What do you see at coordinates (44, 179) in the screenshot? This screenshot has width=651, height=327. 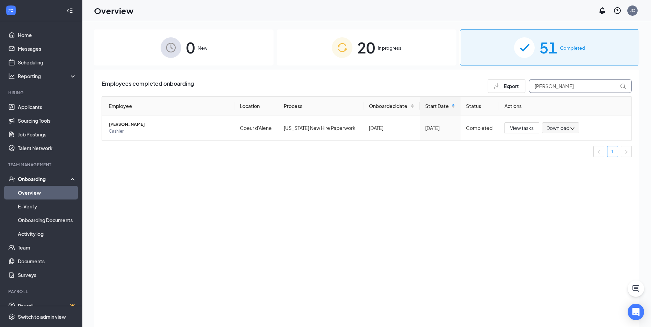 I see `div: Onboarding` at bounding box center [44, 179].